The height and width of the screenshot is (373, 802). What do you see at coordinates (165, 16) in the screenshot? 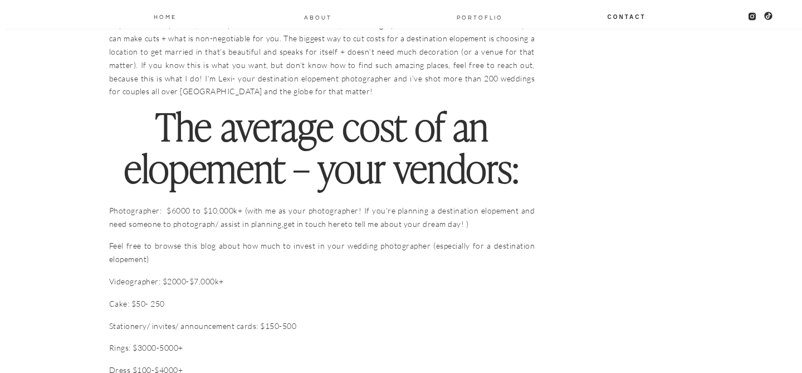
I see `a: Home` at bounding box center [165, 16].